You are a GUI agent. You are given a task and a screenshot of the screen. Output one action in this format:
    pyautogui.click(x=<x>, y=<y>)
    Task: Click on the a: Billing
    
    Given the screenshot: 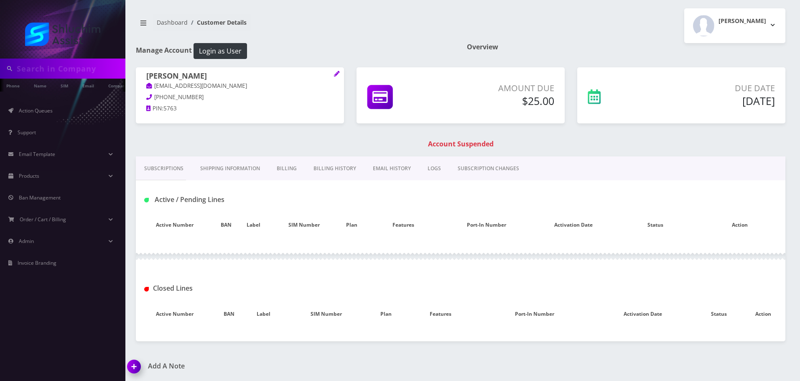 What is the action you would take?
    pyautogui.click(x=287, y=168)
    